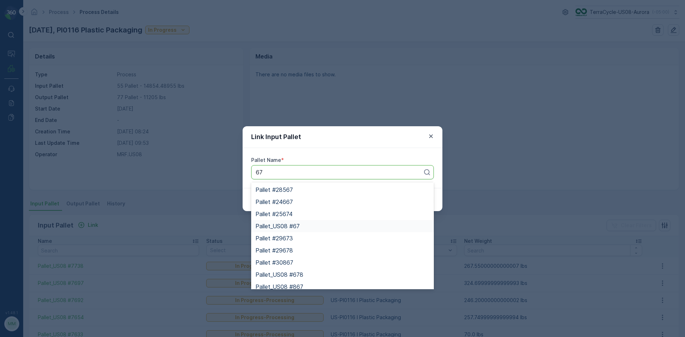  What do you see at coordinates (278, 226) in the screenshot?
I see `span: Pallet_US08 #67` at bounding box center [278, 226].